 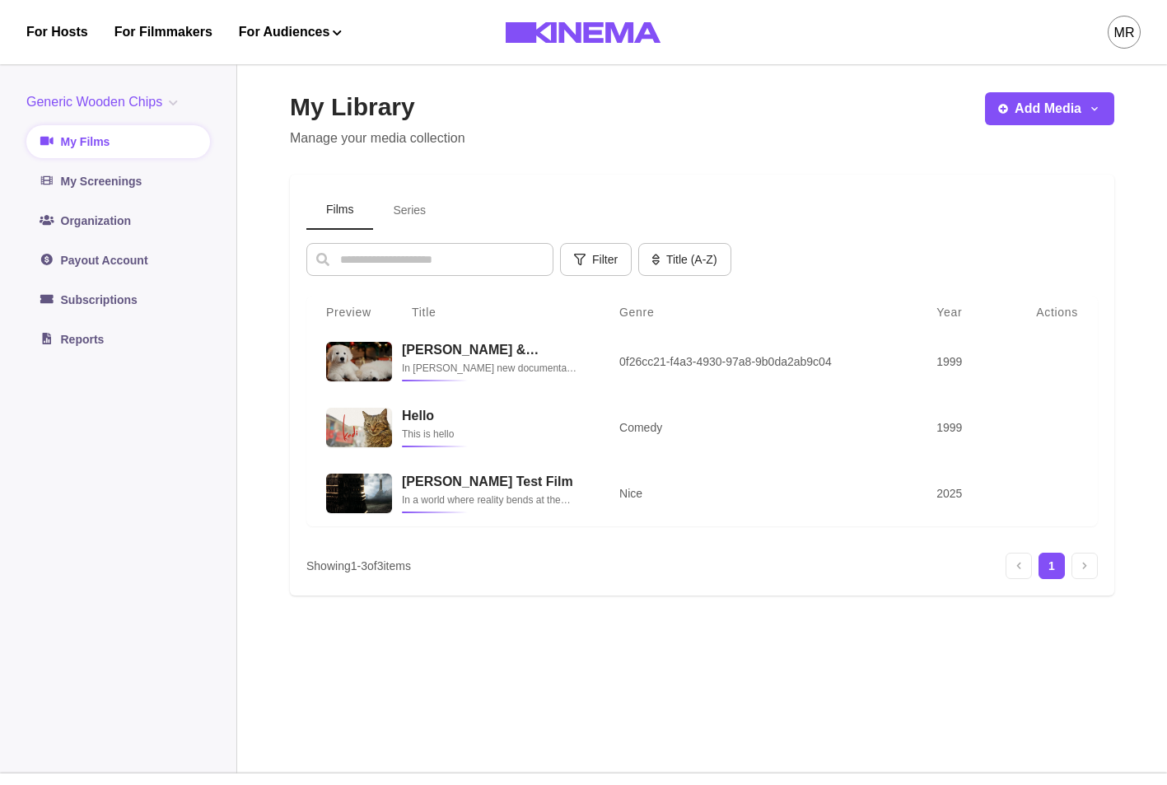 What do you see at coordinates (359, 362) in the screenshot?
I see `img: Allan & Suzi` at bounding box center [359, 362].